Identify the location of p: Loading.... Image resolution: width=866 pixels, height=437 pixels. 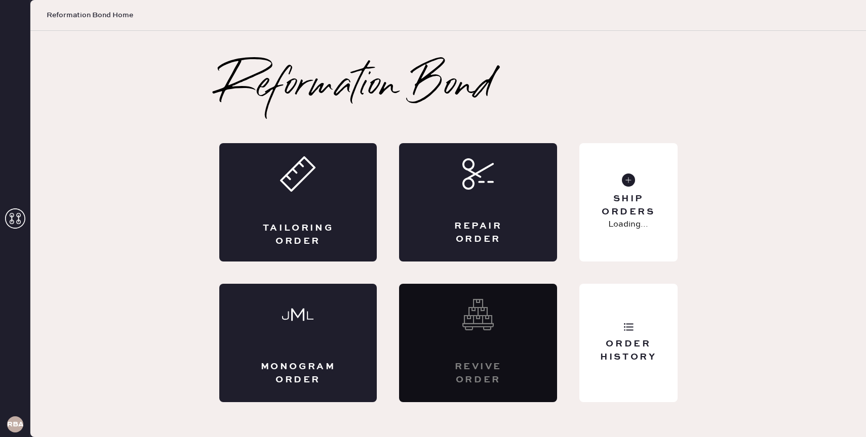
(628, 225).